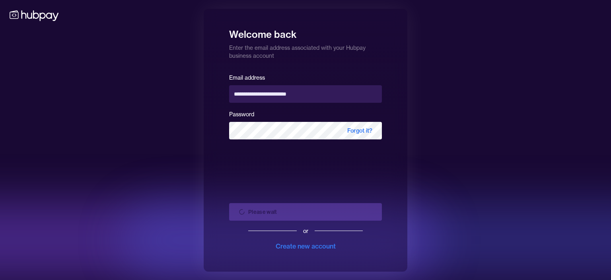  What do you see at coordinates (306, 231) in the screenshot?
I see `div: or` at bounding box center [306, 231].